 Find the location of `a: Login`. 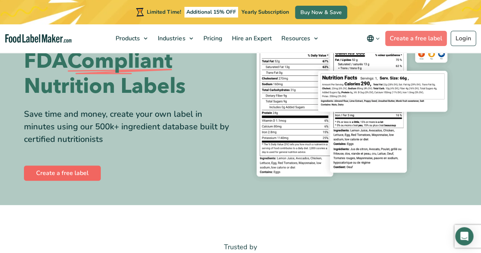

a: Login is located at coordinates (463, 38).